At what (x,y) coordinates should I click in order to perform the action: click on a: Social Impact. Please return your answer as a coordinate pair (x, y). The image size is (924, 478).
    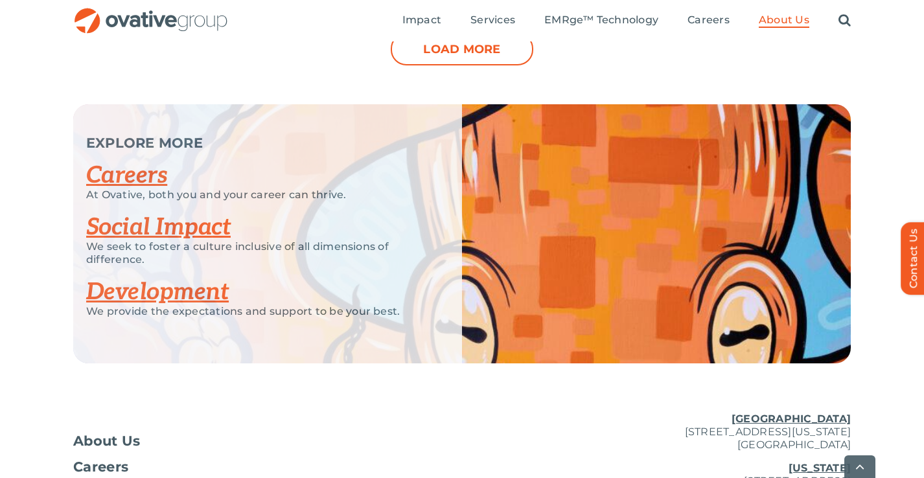
    Looking at the image, I should click on (158, 227).